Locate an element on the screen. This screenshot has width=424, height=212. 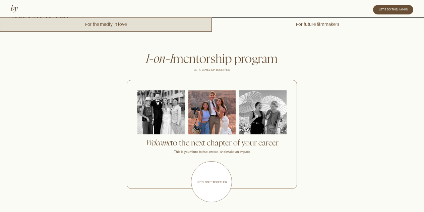
a: LET’S DO THIS, I AM IN is located at coordinates (393, 10).